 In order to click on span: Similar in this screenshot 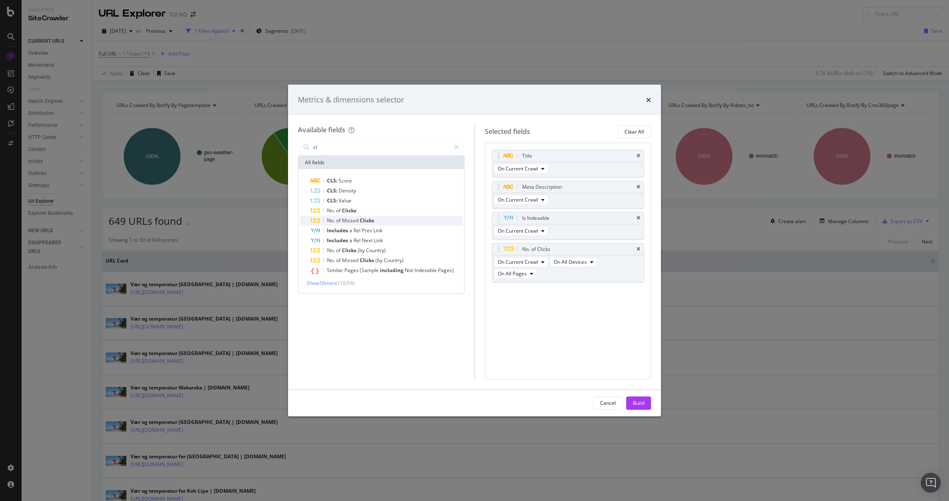, I will do `click(336, 270)`.